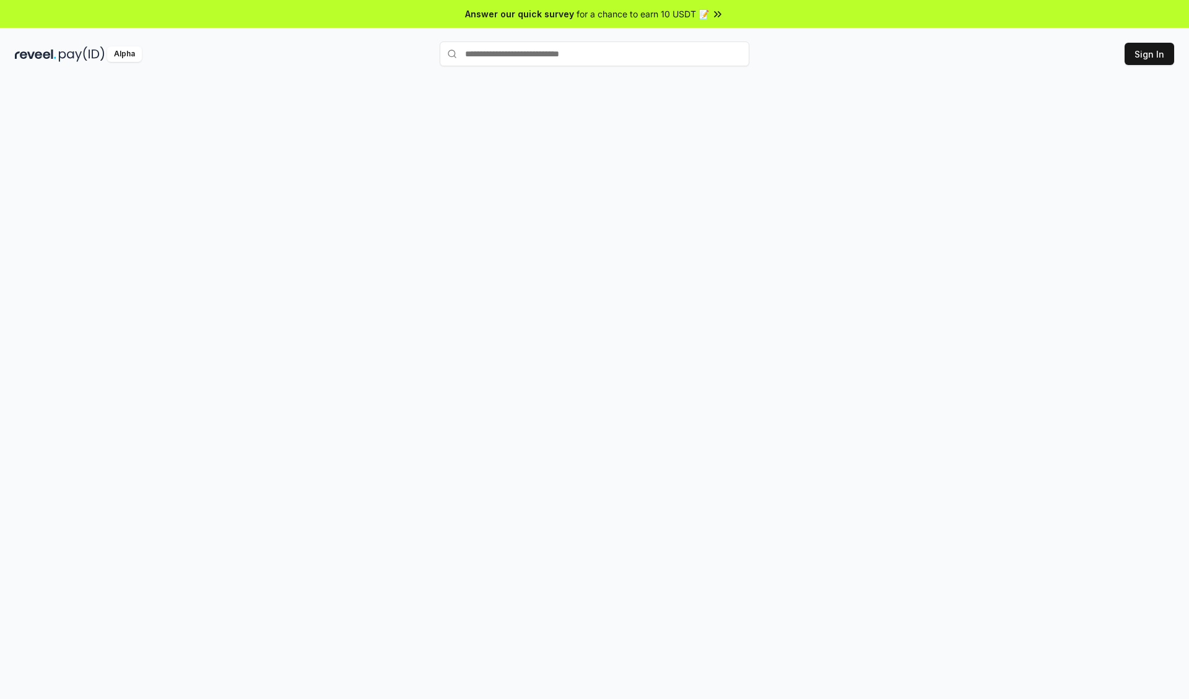 The image size is (1189, 699). I want to click on img: pay_id, so click(82, 54).